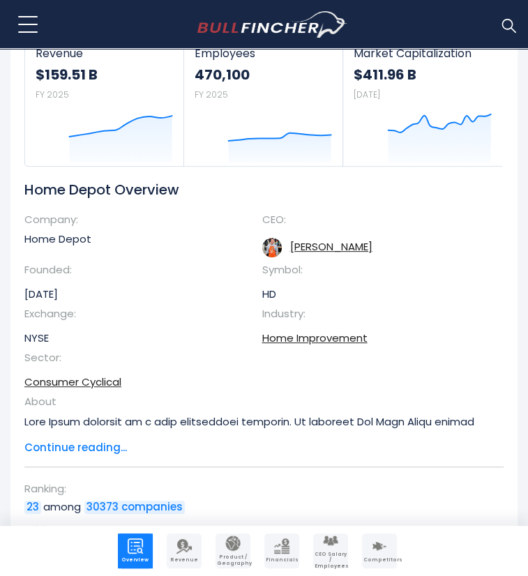 The width and height of the screenshot is (528, 576). I want to click on a: Company Revenue, so click(184, 551).